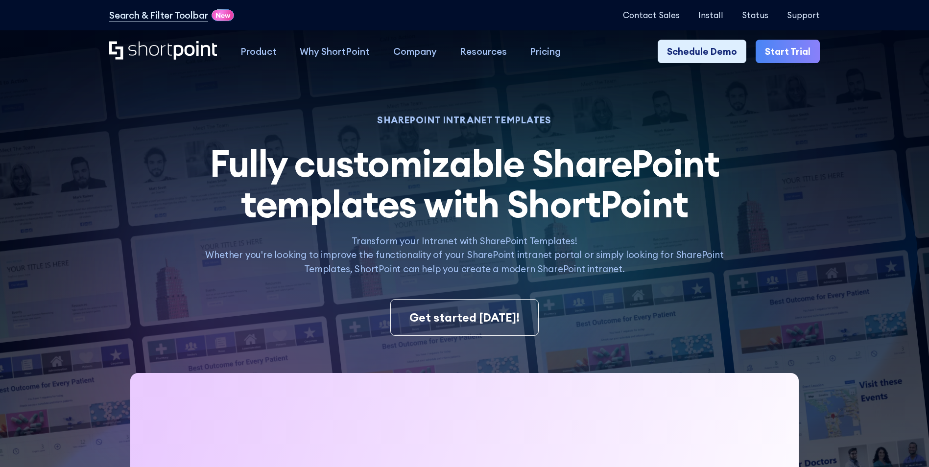 The image size is (929, 467). I want to click on div: Product, so click(259, 51).